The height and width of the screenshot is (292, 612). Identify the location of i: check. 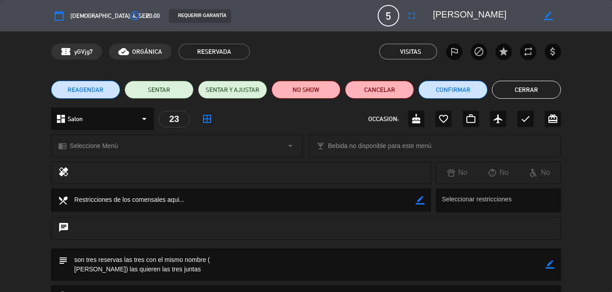
(526, 119).